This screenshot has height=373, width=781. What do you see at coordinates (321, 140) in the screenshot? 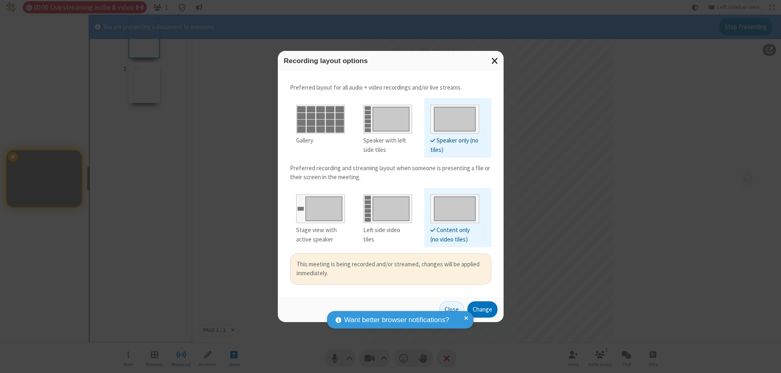
I see `div: Gallery` at bounding box center [321, 140].